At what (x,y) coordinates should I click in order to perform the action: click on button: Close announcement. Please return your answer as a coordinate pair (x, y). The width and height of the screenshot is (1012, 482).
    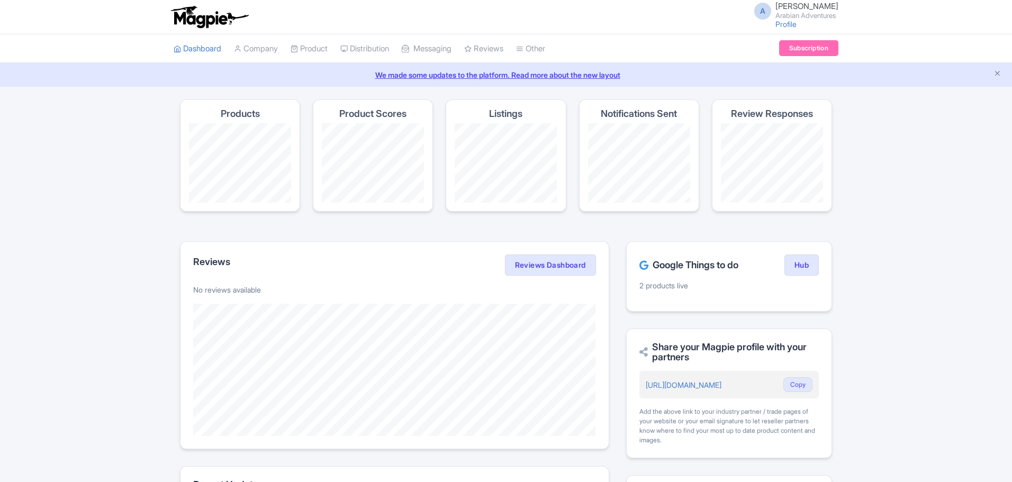
    Looking at the image, I should click on (998, 74).